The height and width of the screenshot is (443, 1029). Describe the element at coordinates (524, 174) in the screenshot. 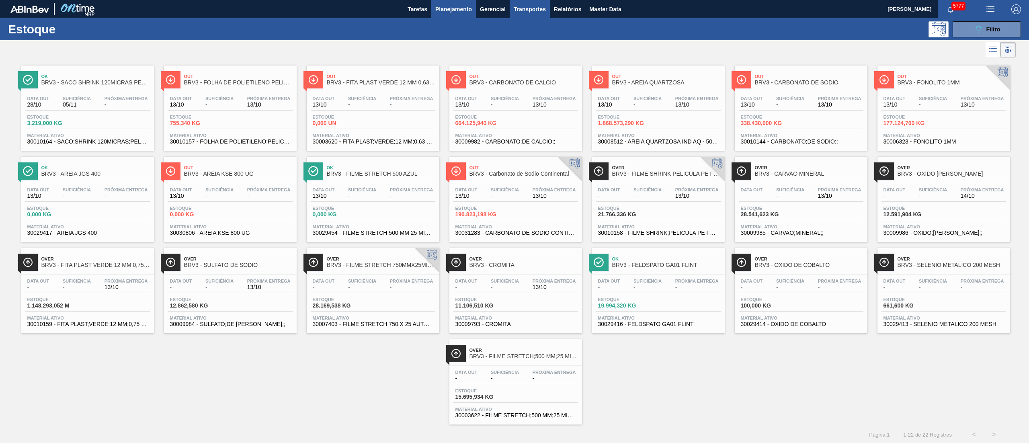

I see `span: BRV3 - Carbonato de Sodio Continental` at that location.